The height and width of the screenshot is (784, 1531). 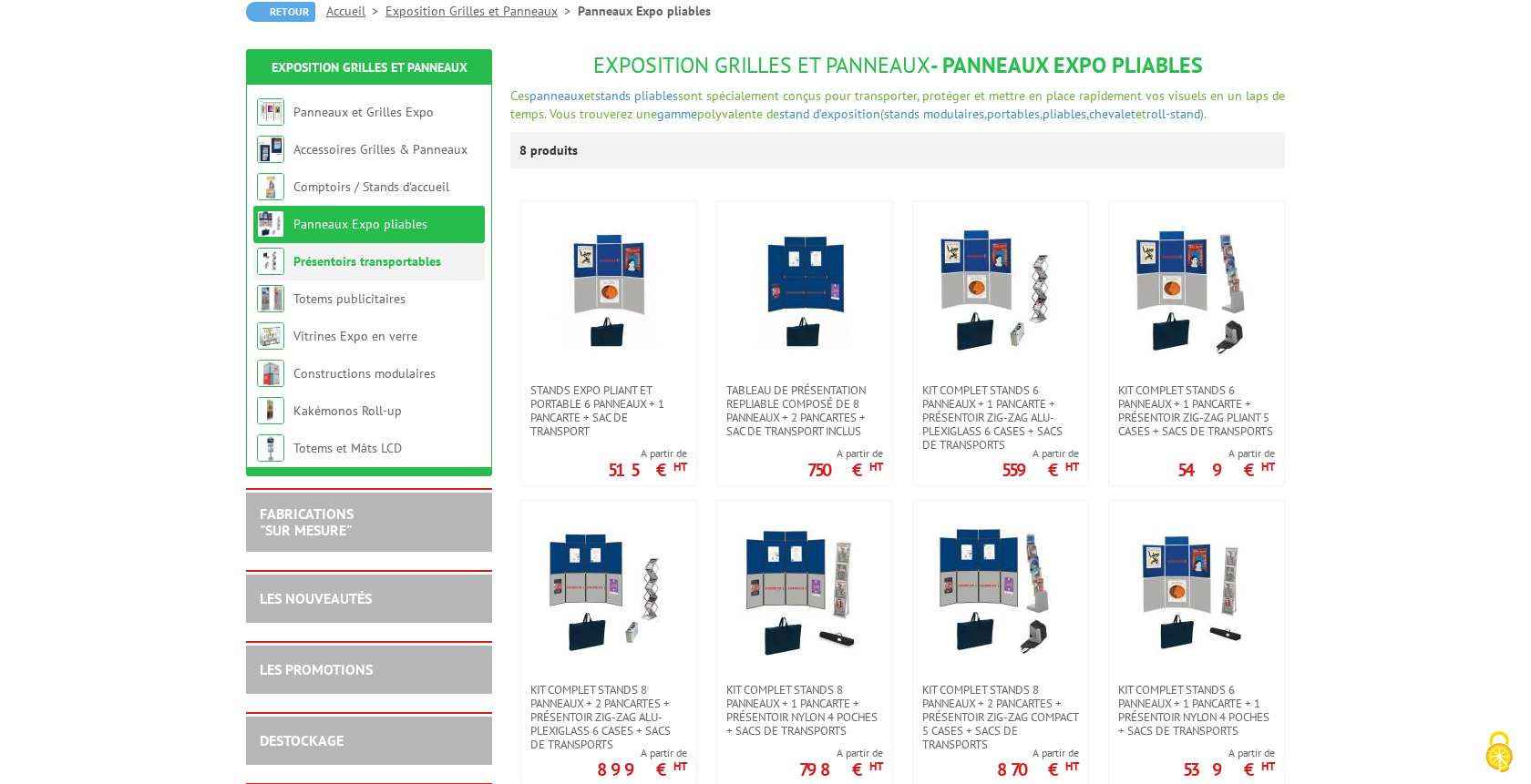 I want to click on img: Kit complet stands 6 panneaux + 1 pancarte + présentoir zig-zag pliant 5 cases + sacs de transports, so click(x=1197, y=292).